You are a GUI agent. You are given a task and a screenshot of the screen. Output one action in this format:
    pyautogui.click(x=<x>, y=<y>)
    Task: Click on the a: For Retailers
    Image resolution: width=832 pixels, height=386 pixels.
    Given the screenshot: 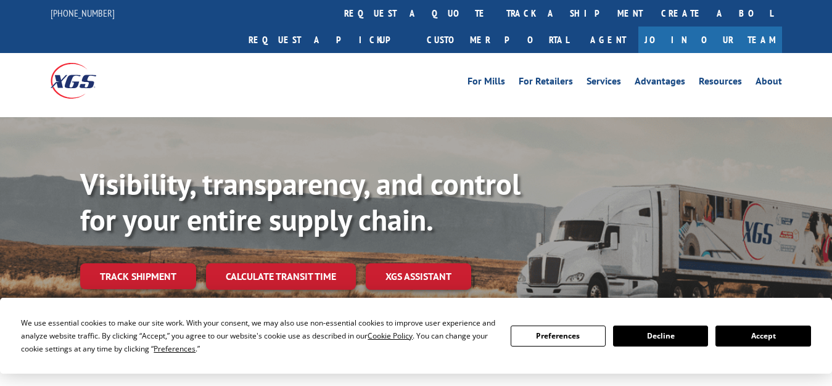 What is the action you would take?
    pyautogui.click(x=546, y=83)
    